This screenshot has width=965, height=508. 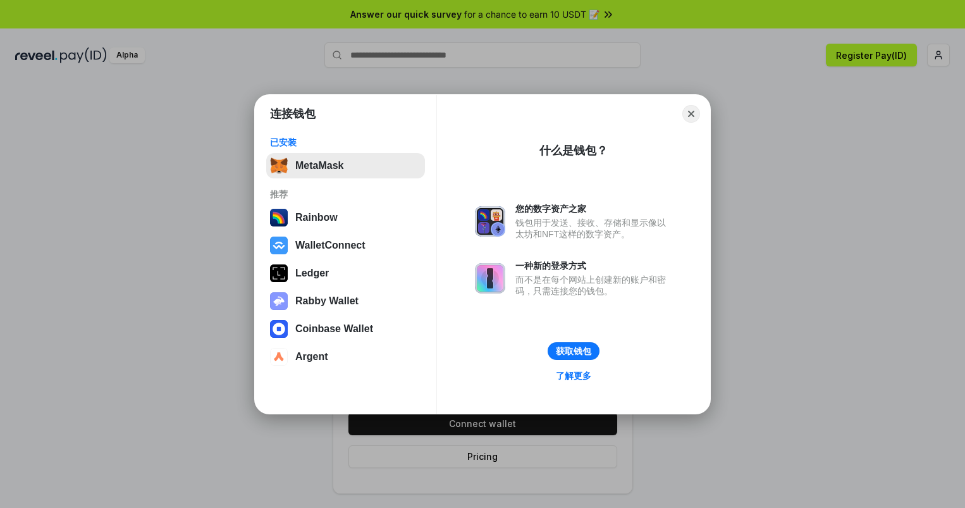 What do you see at coordinates (345, 357) in the screenshot?
I see `button: Argent` at bounding box center [345, 357].